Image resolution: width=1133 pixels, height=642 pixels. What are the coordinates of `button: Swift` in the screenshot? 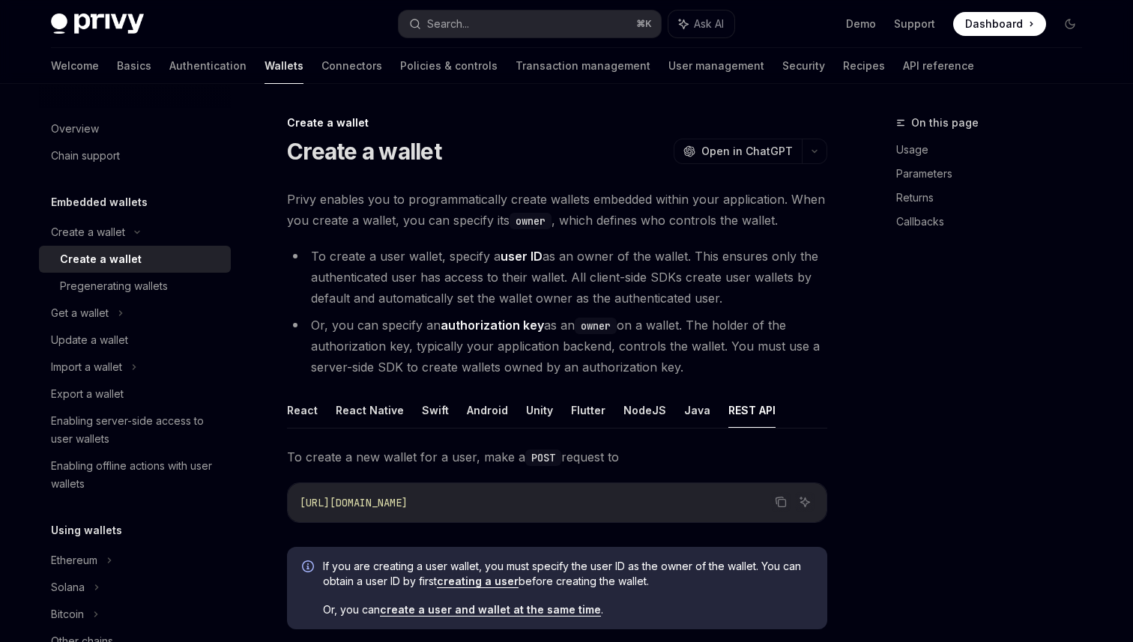 It's located at (435, 410).